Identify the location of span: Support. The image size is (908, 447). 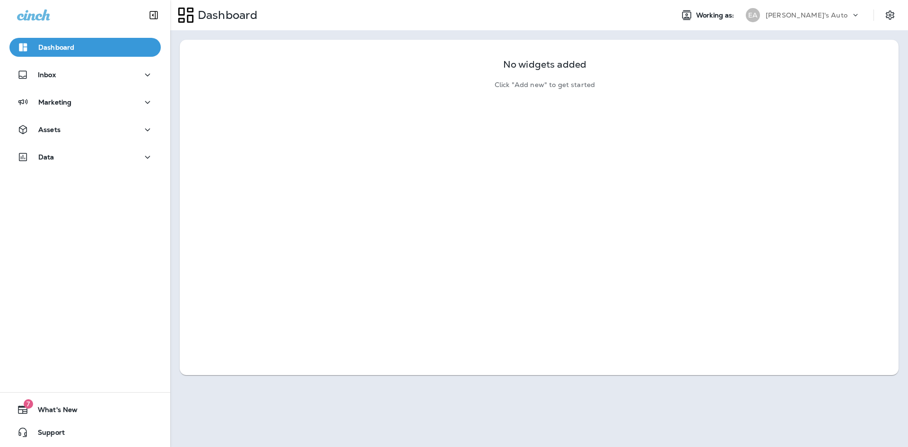
(46, 434).